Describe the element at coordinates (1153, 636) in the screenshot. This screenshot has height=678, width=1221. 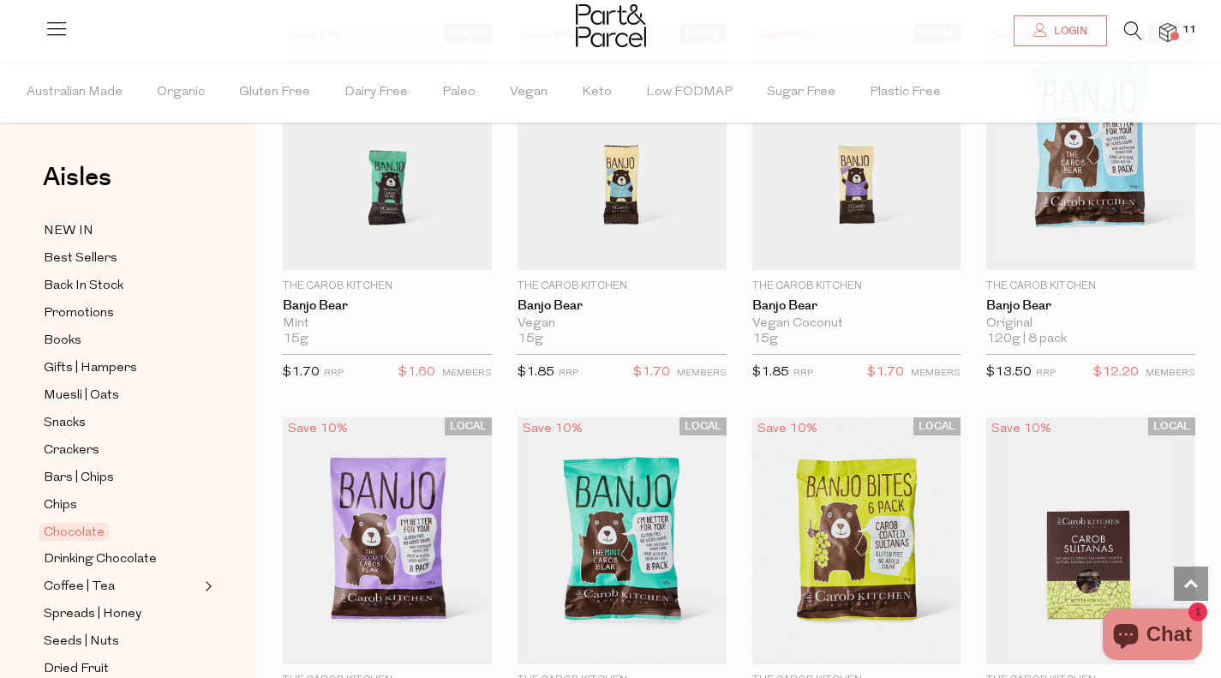
I see `inbox-online-store-chat: Shopify online store chat` at that location.